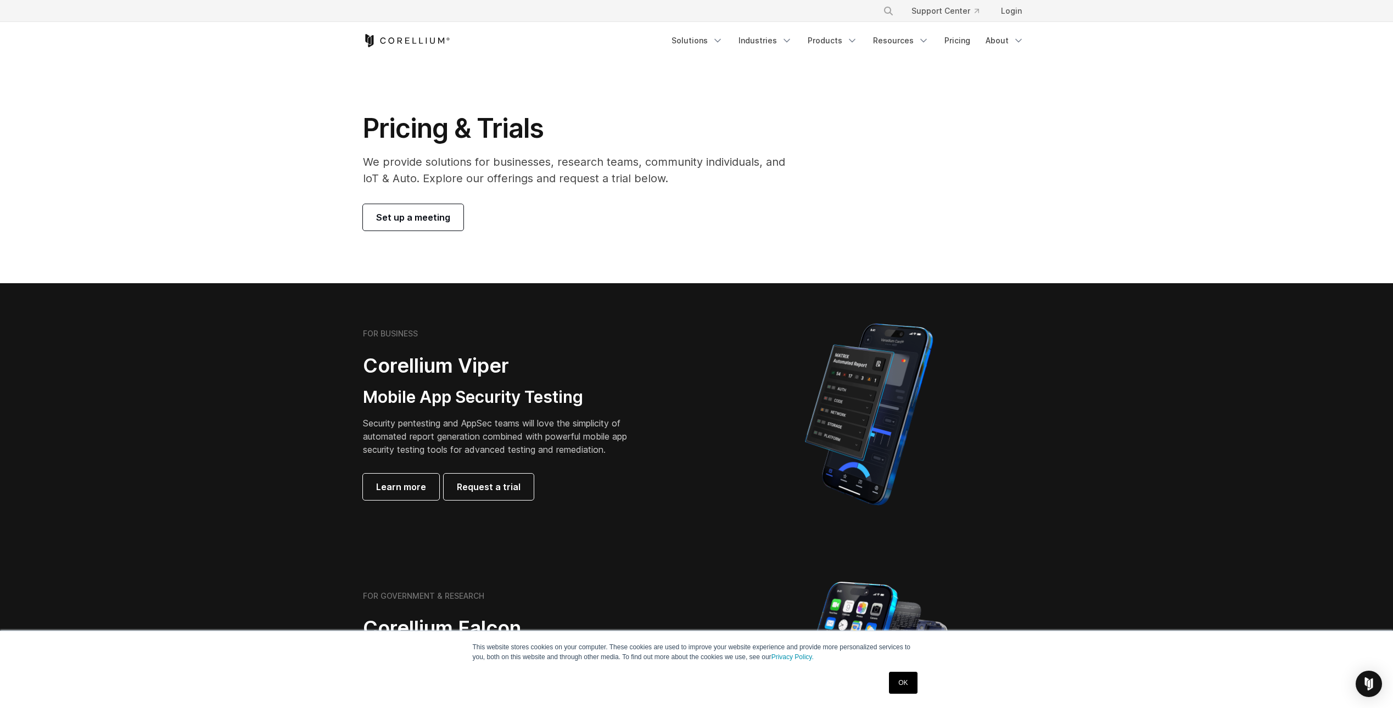 This screenshot has width=1393, height=708. I want to click on a: Resources, so click(901, 41).